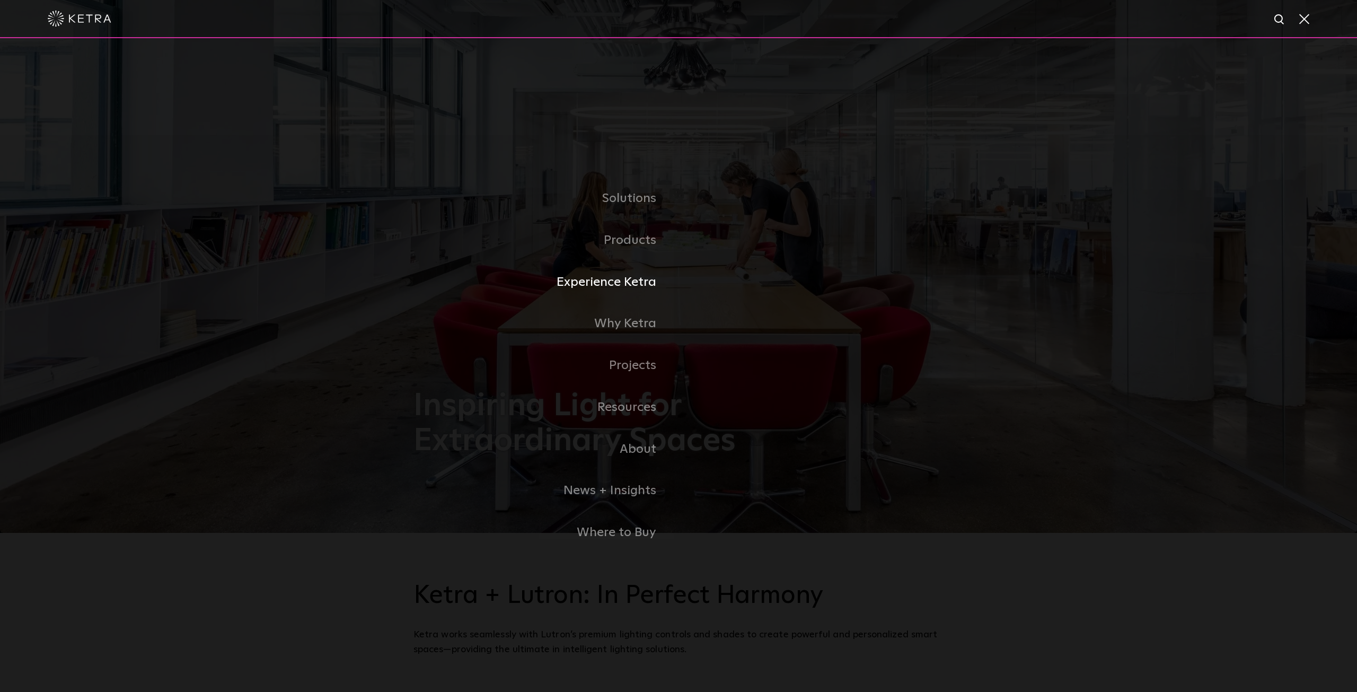 Image resolution: width=1357 pixels, height=692 pixels. I want to click on img: ketra-logo-2019-white, so click(79, 19).